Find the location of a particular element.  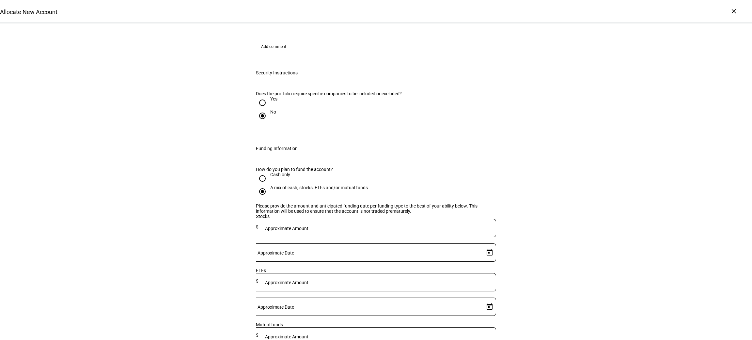

div: ETFs is located at coordinates (376, 271).